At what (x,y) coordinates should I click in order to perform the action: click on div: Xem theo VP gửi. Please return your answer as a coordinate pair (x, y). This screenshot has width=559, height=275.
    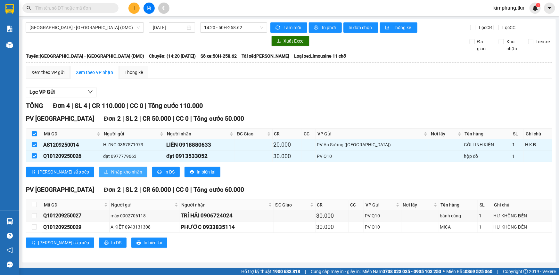
    Looking at the image, I should click on (48, 72).